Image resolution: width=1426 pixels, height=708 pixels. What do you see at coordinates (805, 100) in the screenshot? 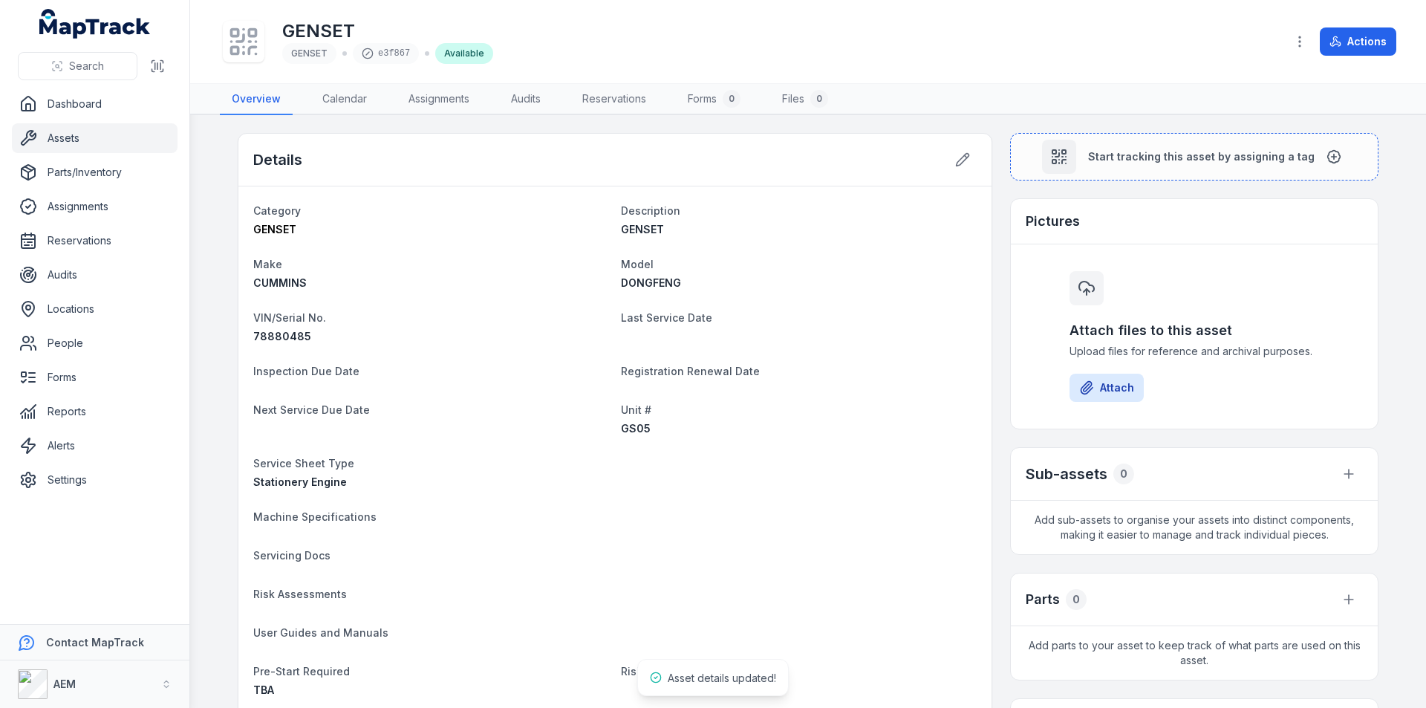
I see `a: Files0` at bounding box center [805, 100].